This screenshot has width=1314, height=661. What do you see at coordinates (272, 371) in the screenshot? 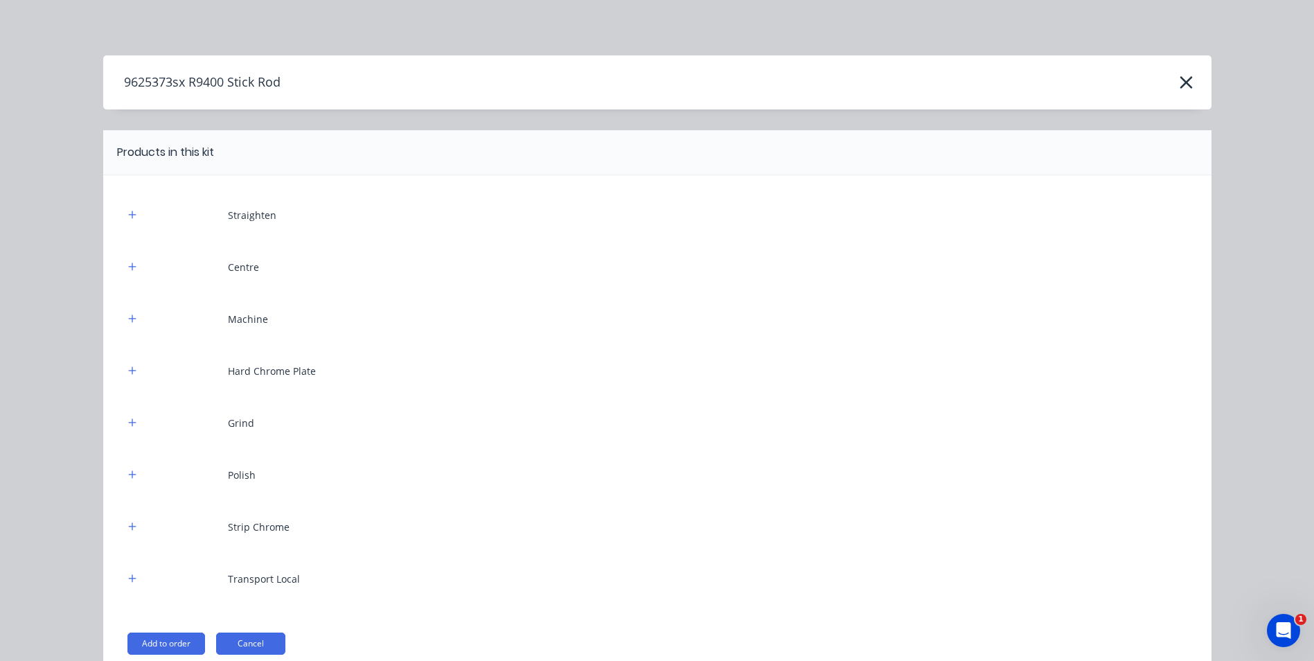
I see `div: Hard Chrome Plate` at bounding box center [272, 371].